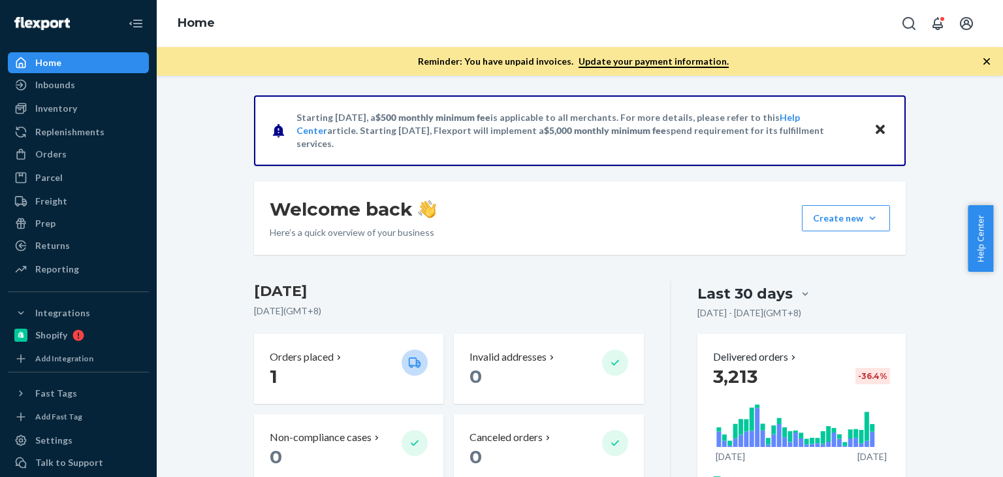  I want to click on div: Integrations, so click(63, 313).